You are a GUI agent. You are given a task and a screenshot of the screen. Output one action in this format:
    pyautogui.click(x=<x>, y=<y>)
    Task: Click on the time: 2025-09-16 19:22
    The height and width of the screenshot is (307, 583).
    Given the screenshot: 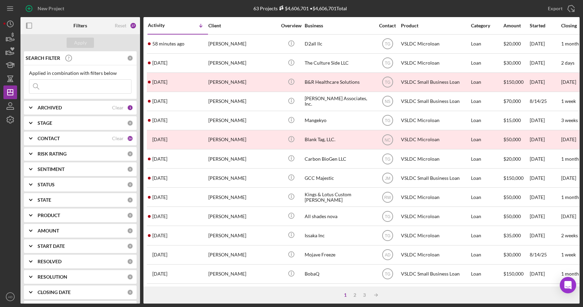 What is the action you would take?
    pyautogui.click(x=160, y=120)
    